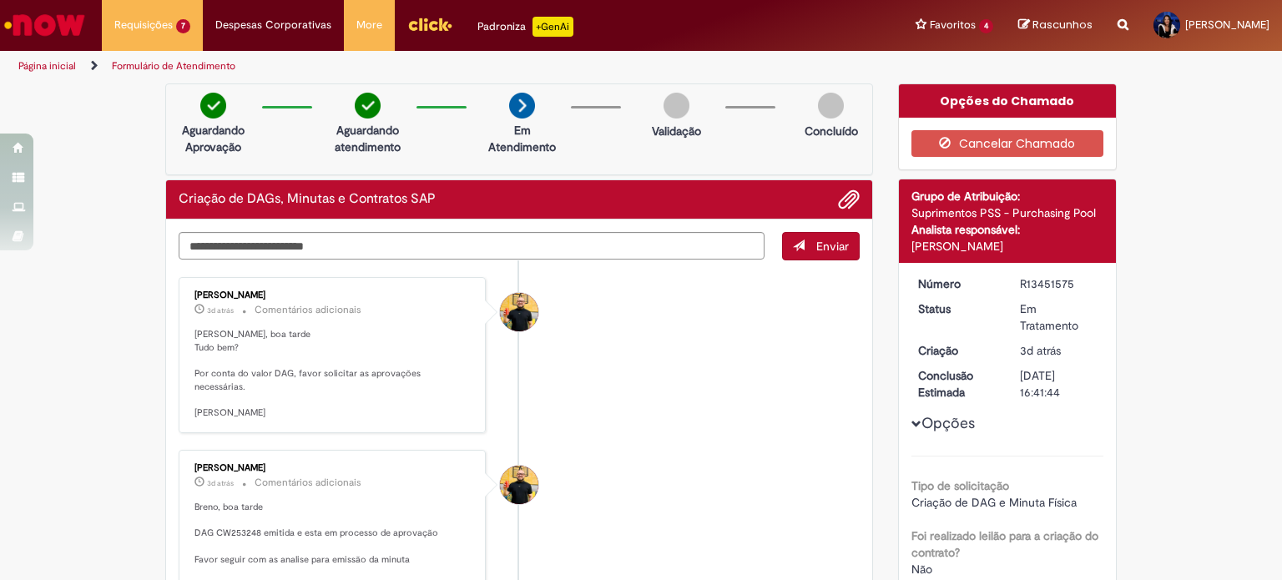 The height and width of the screenshot is (580, 1282). Describe the element at coordinates (471, 246) in the screenshot. I see `textarea: Digite sua mensagem aqui...` at that location.